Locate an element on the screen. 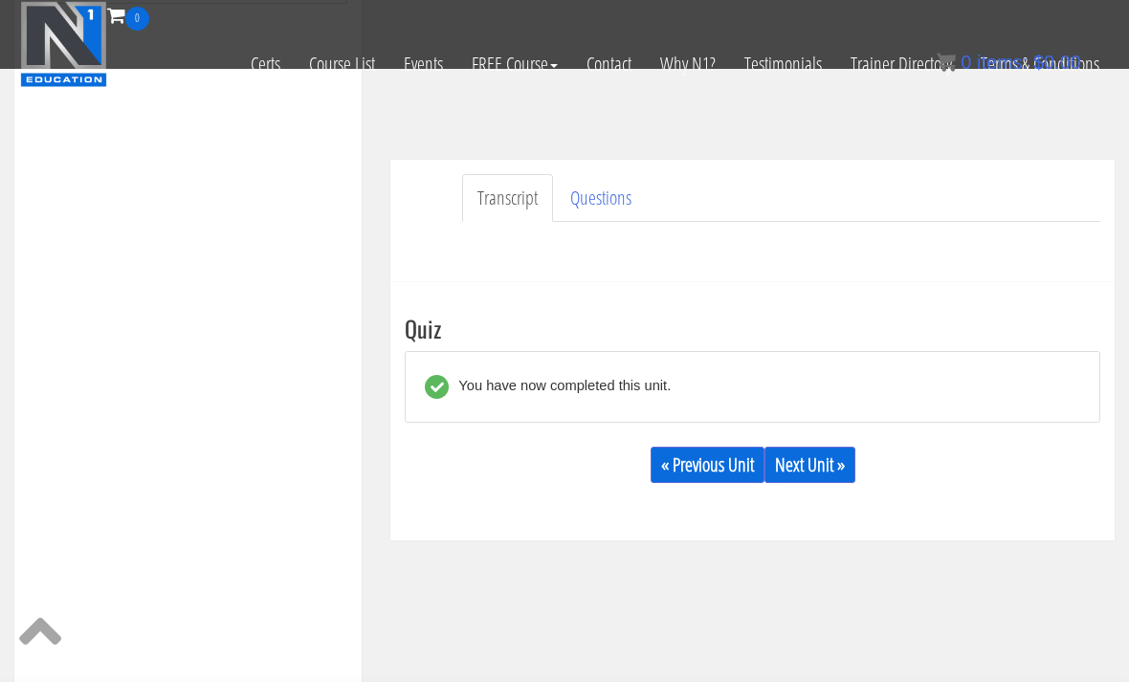 The width and height of the screenshot is (1129, 682). a: Trainer Directory is located at coordinates (901, 64).